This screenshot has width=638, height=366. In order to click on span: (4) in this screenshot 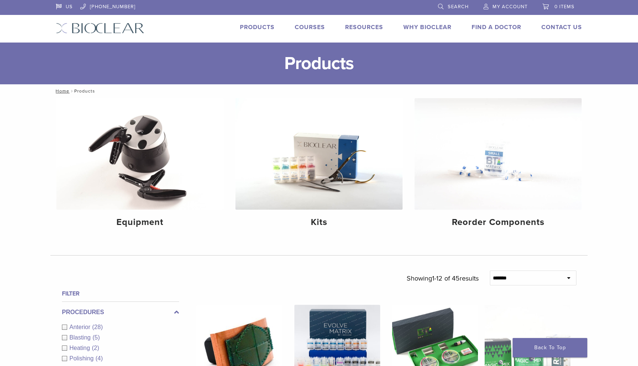, I will do `click(99, 358)`.